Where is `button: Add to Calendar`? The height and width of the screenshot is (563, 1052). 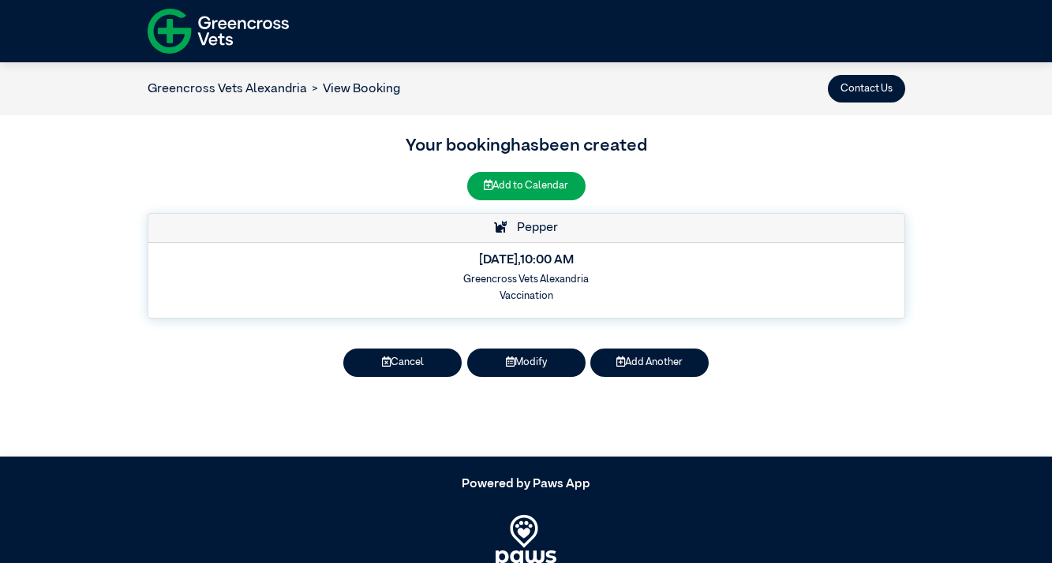 button: Add to Calendar is located at coordinates (526, 185).